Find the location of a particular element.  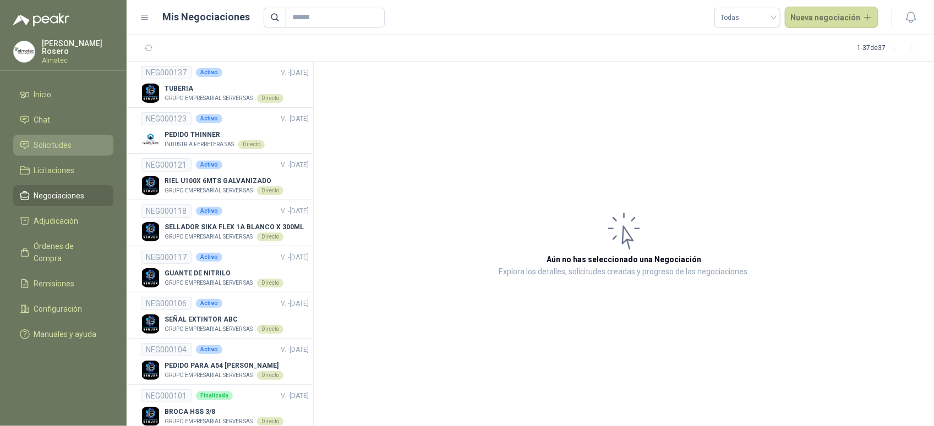

div: NEG000101 is located at coordinates (166, 396).